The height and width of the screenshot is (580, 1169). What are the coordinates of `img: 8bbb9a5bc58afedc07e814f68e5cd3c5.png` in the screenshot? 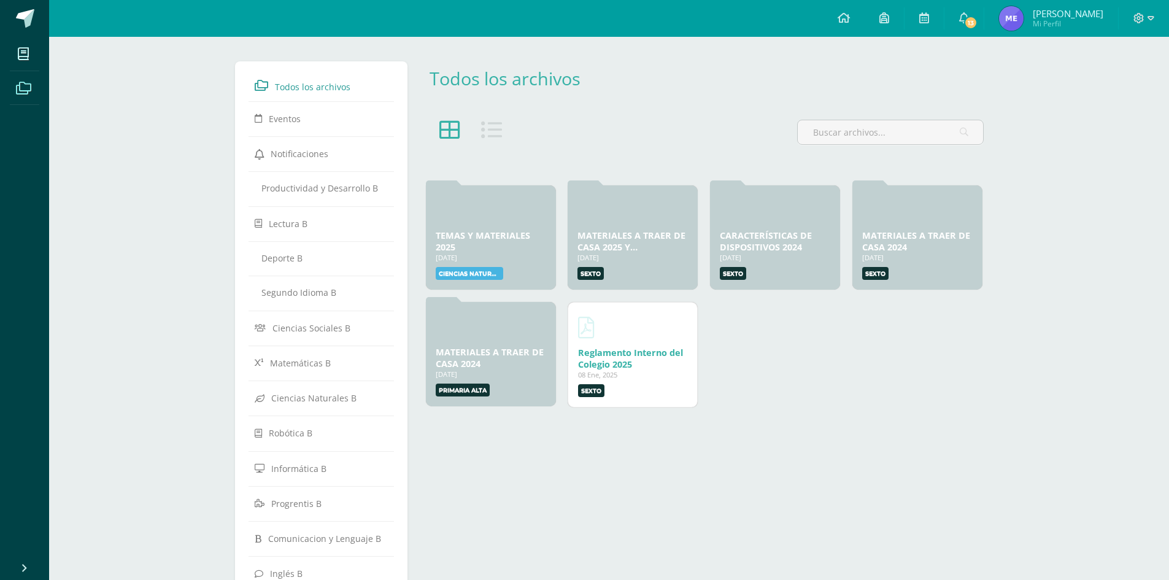 It's located at (1011, 18).